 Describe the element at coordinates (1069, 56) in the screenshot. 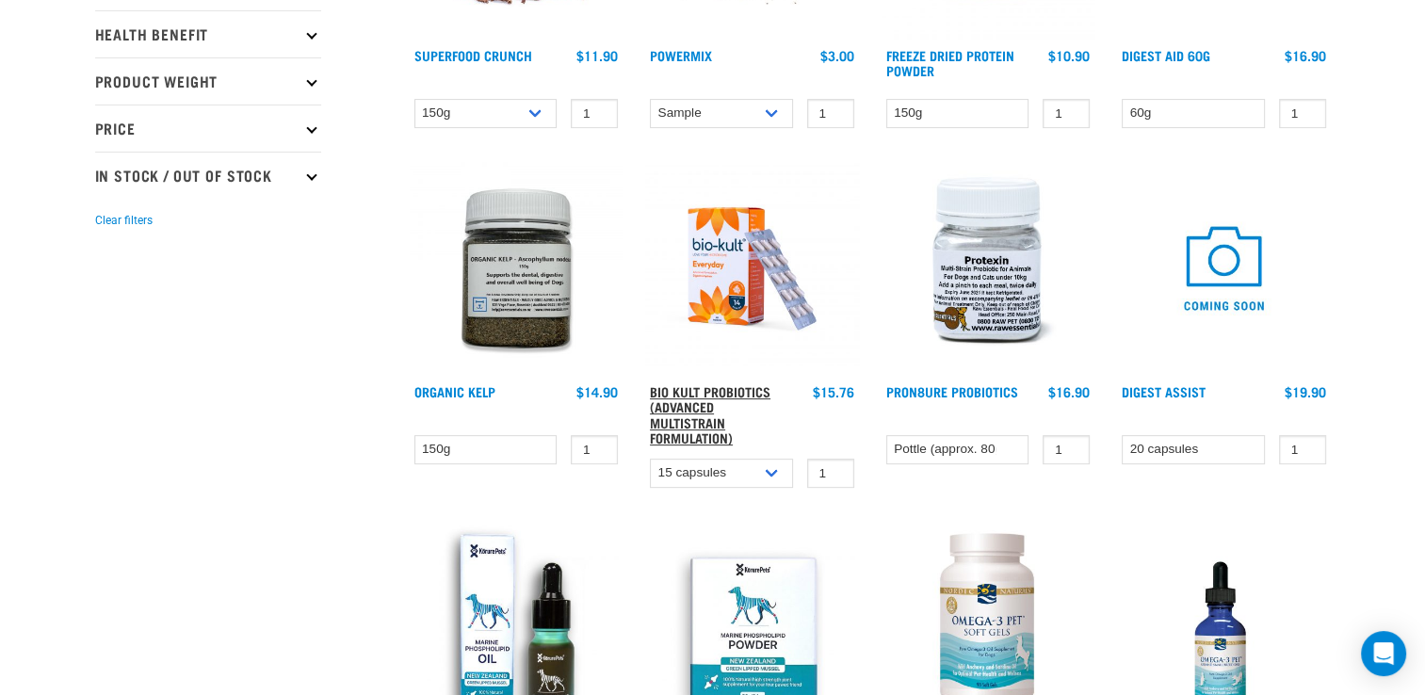

I see `div: $10.90` at that location.